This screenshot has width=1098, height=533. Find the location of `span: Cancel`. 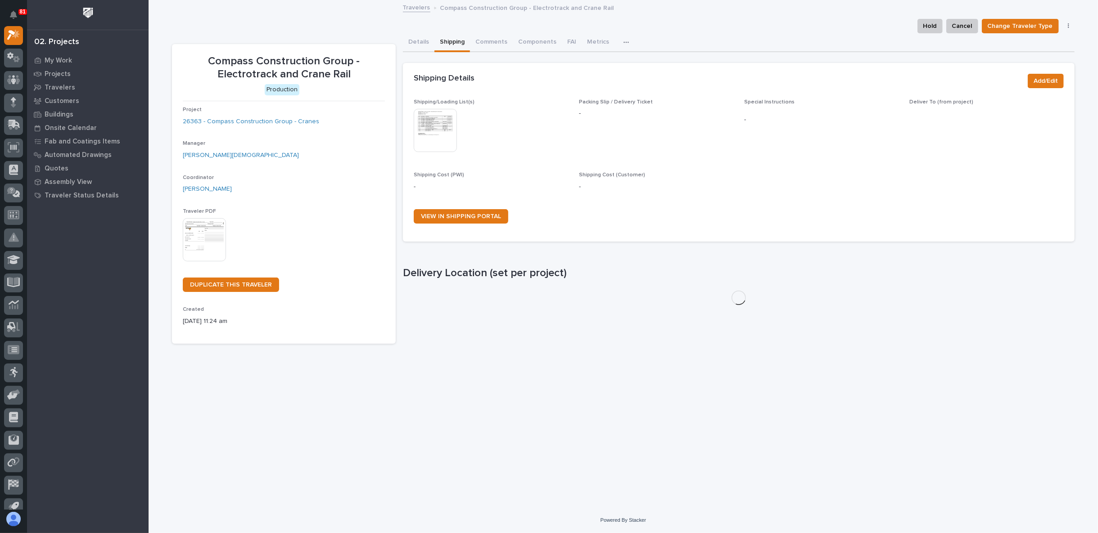

span: Cancel is located at coordinates (962, 26).